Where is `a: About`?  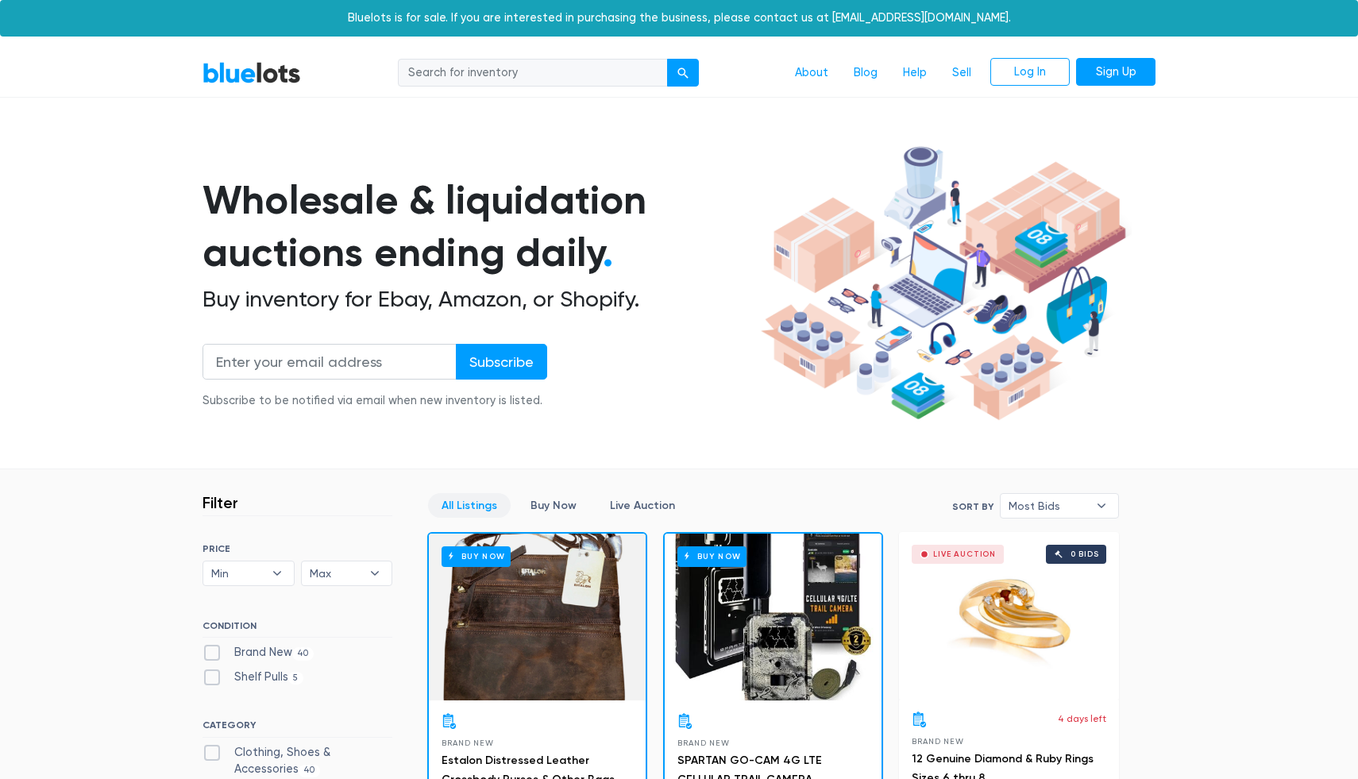 a: About is located at coordinates (812, 73).